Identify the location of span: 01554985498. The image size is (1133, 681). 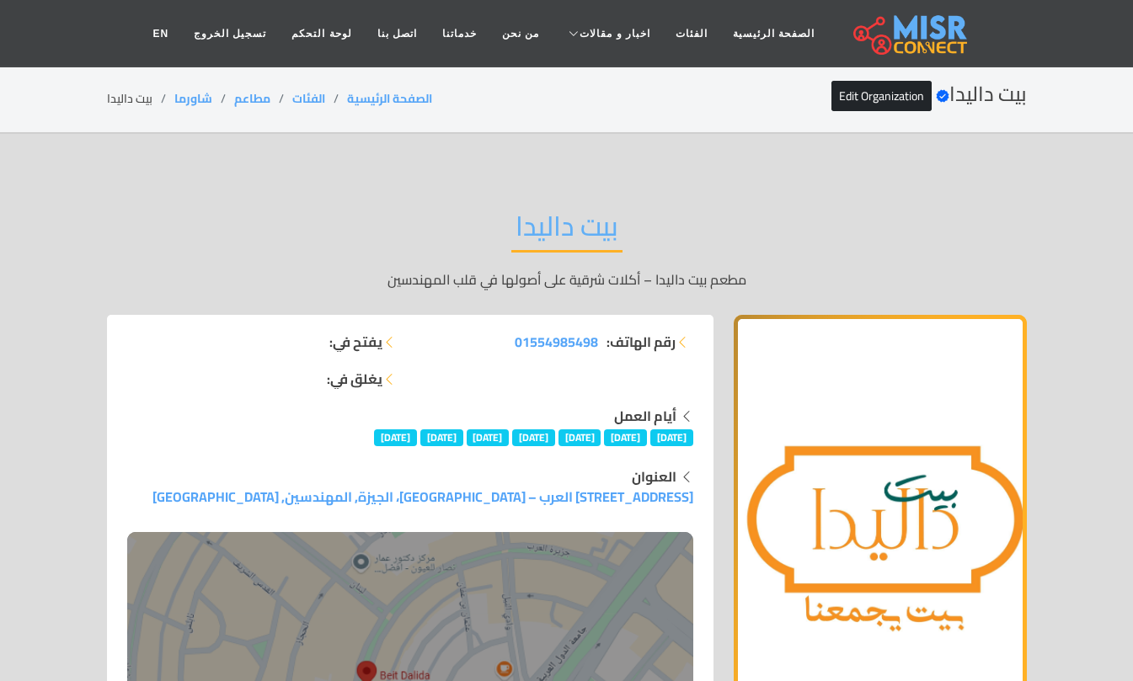
(556, 342).